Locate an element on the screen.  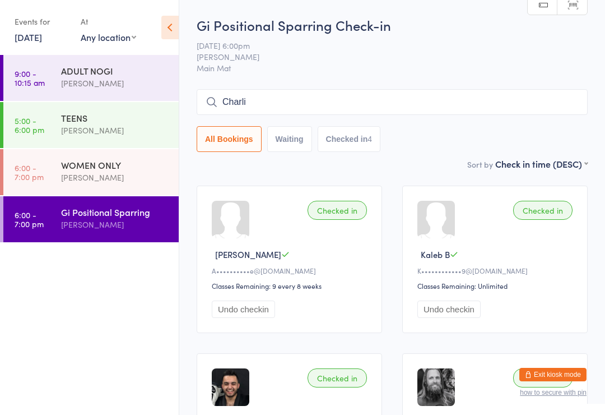
time: 9:00 - 10:15 am is located at coordinates (30, 78).